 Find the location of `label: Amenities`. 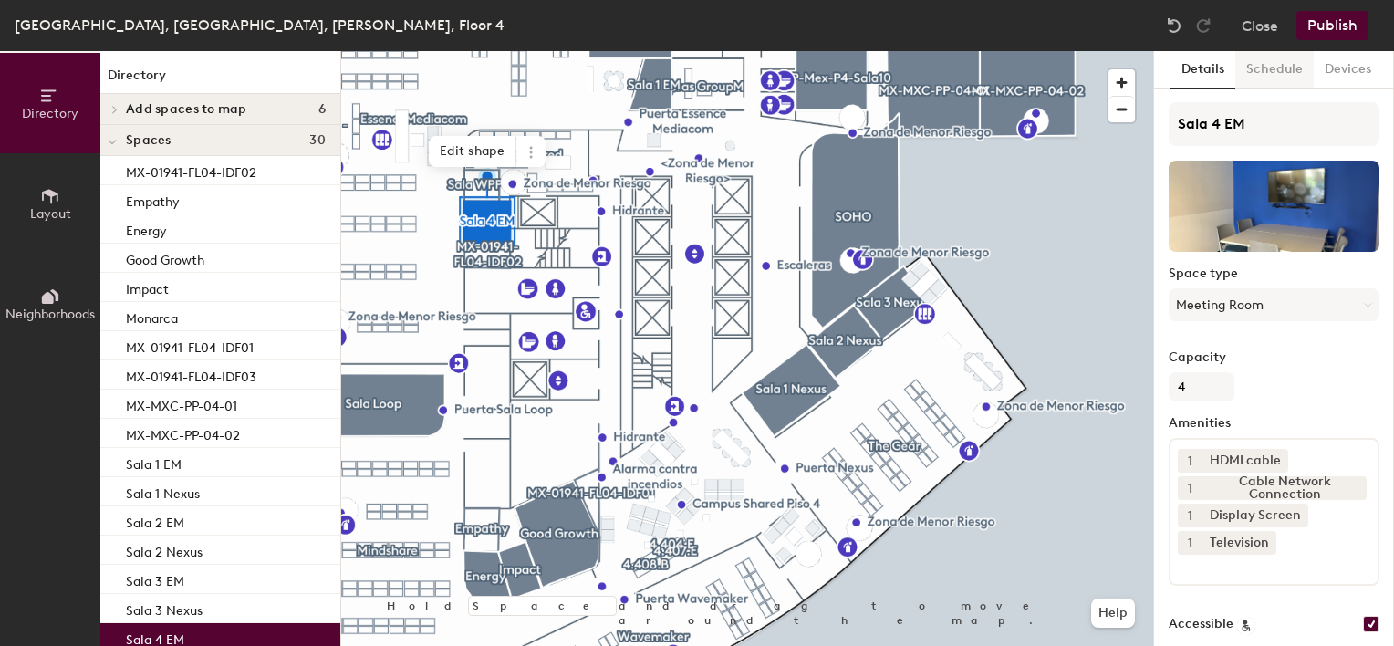

label: Amenities is located at coordinates (1274, 423).